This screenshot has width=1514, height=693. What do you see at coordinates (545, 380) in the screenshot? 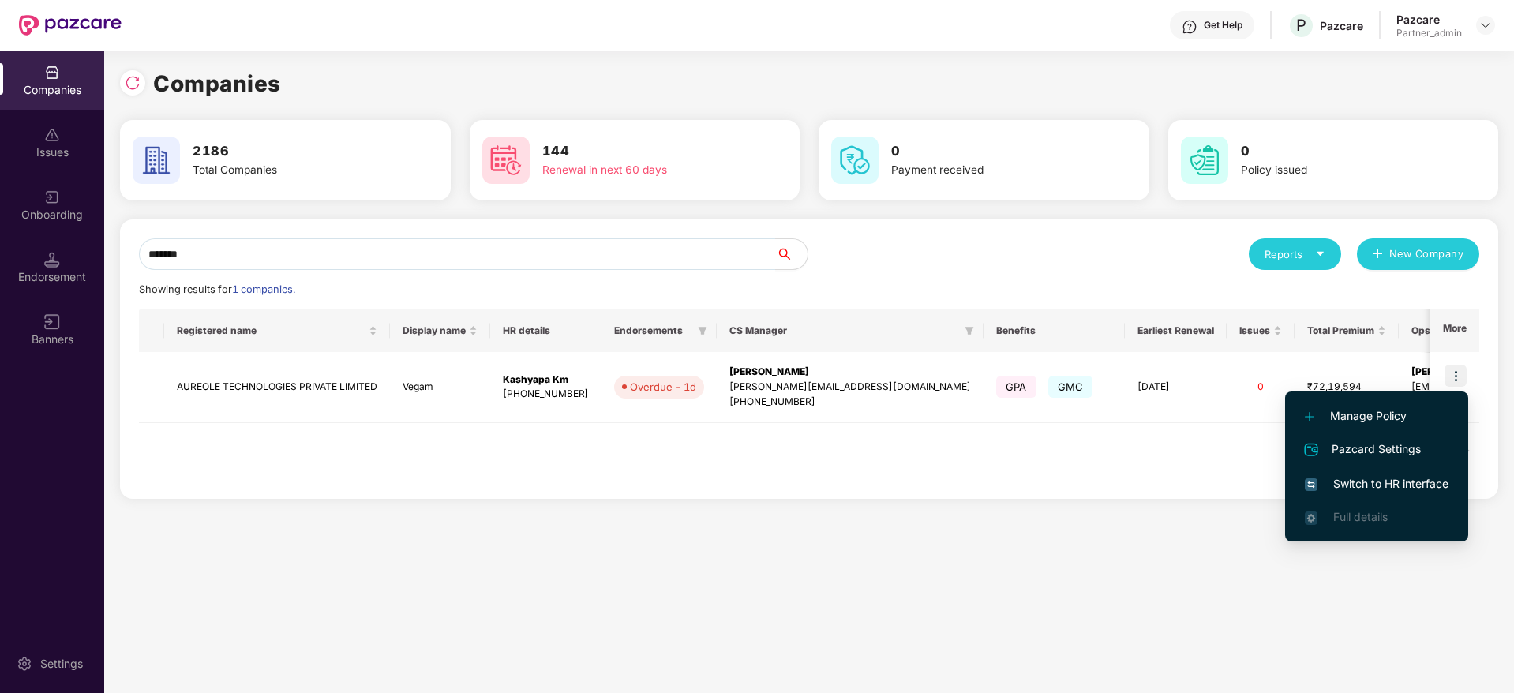
I see `div: Kashyapa Km` at bounding box center [545, 380].